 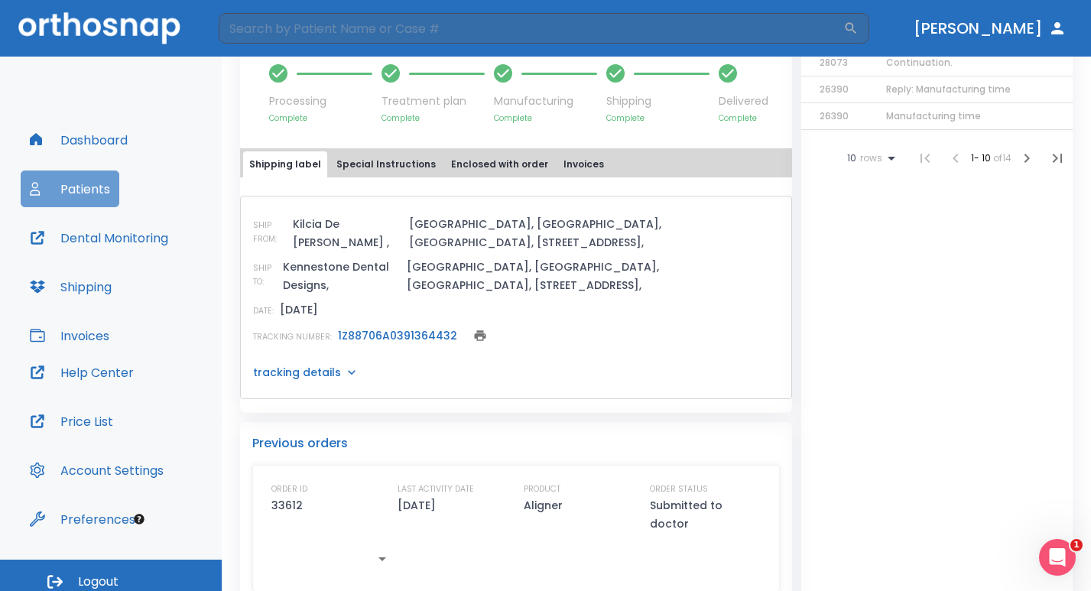 I want to click on a: Preferences, so click(x=83, y=519).